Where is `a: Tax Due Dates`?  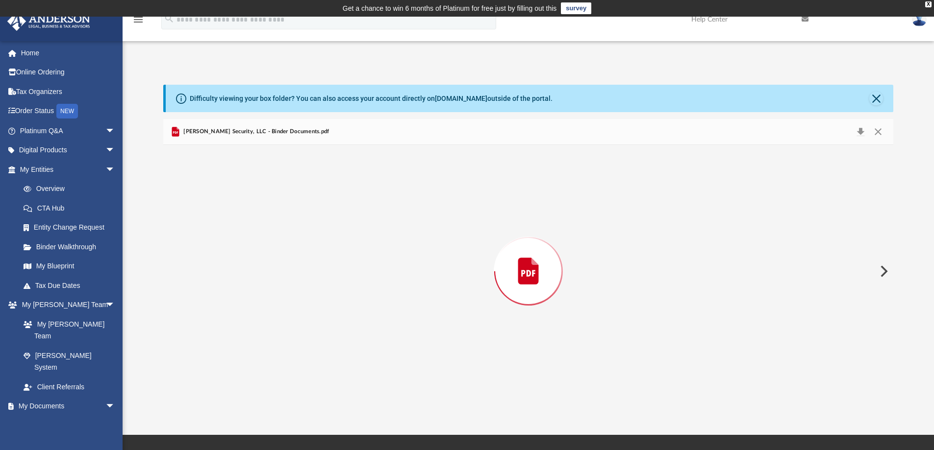 a: Tax Due Dates is located at coordinates (72, 286).